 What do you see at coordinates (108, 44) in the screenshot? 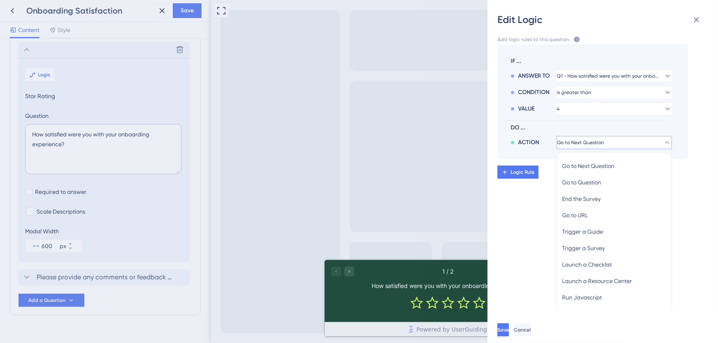
I see `div: Rate 2 star` at bounding box center [108, 44].